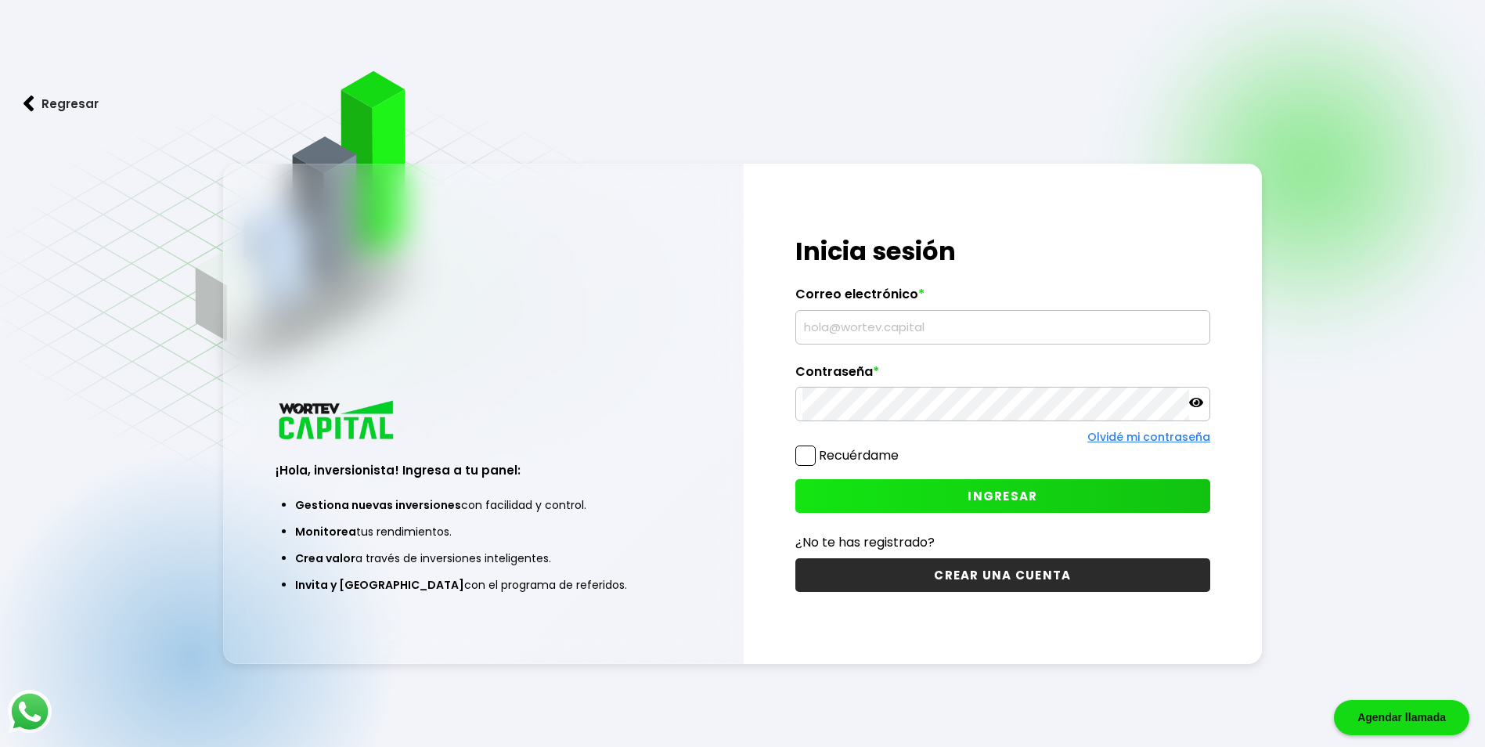 The image size is (1485, 747). I want to click on input: hola@wortev.capital, so click(1003, 327).